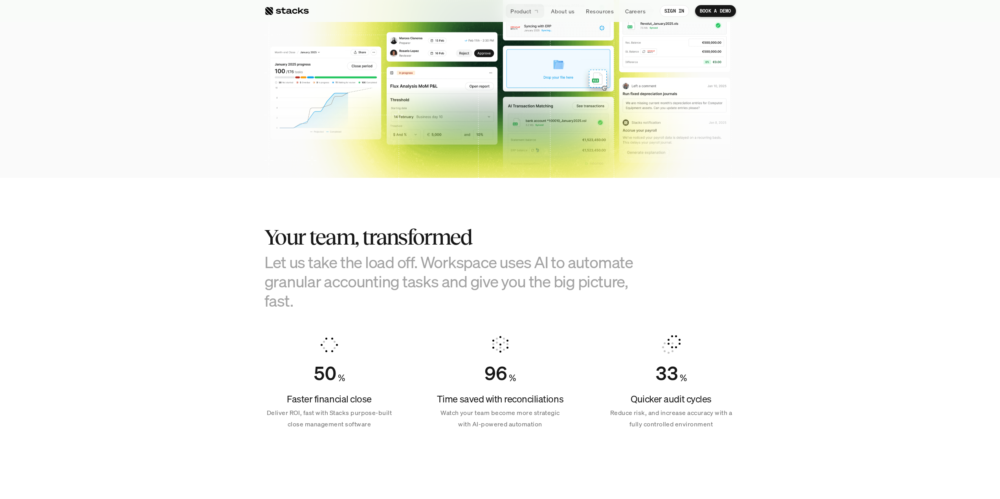 The width and height of the screenshot is (1000, 499). I want to click on p: Resources, so click(600, 11).